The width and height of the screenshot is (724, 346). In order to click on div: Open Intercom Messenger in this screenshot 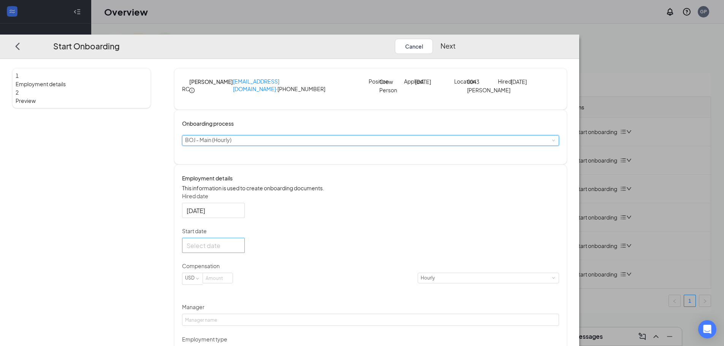, I will do `click(708, 330)`.